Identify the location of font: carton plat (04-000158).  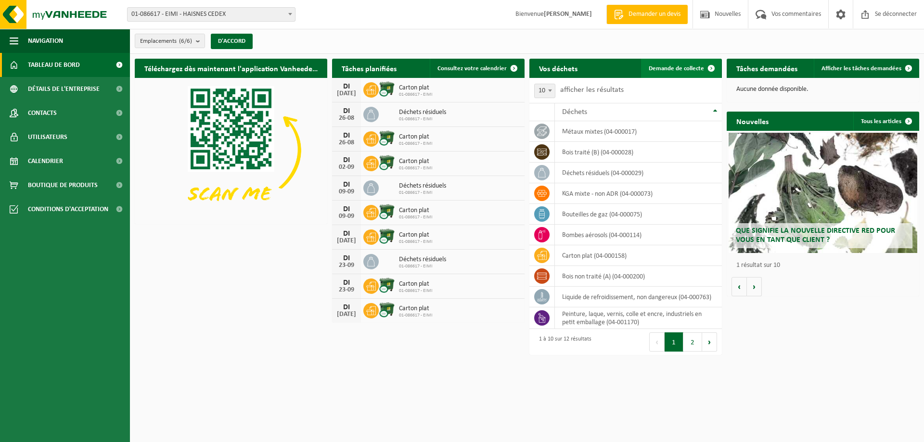
(595, 256).